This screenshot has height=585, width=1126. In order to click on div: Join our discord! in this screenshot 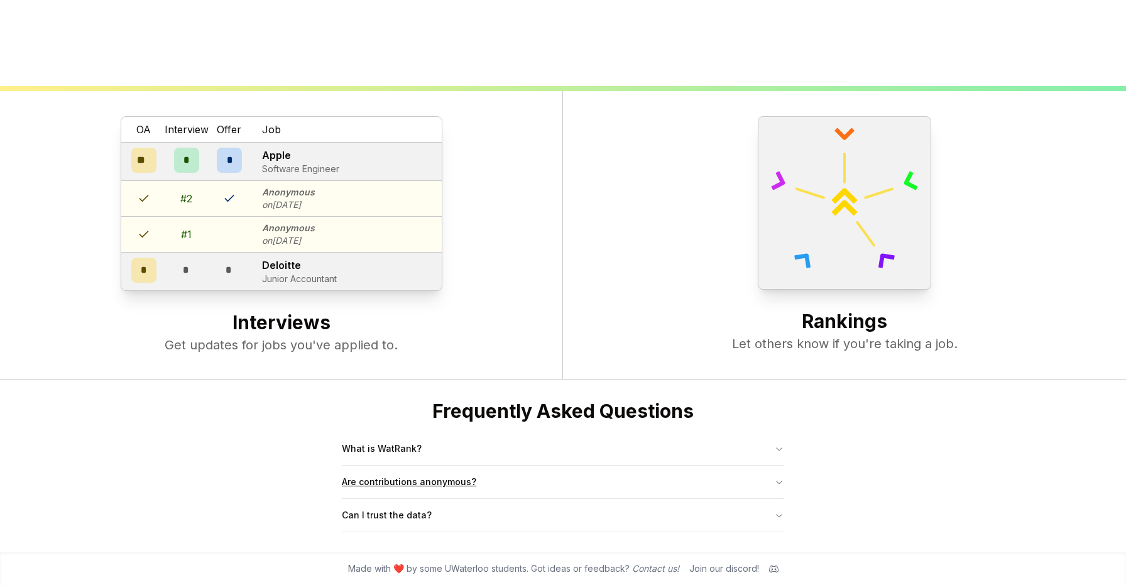, I will do `click(724, 569)`.